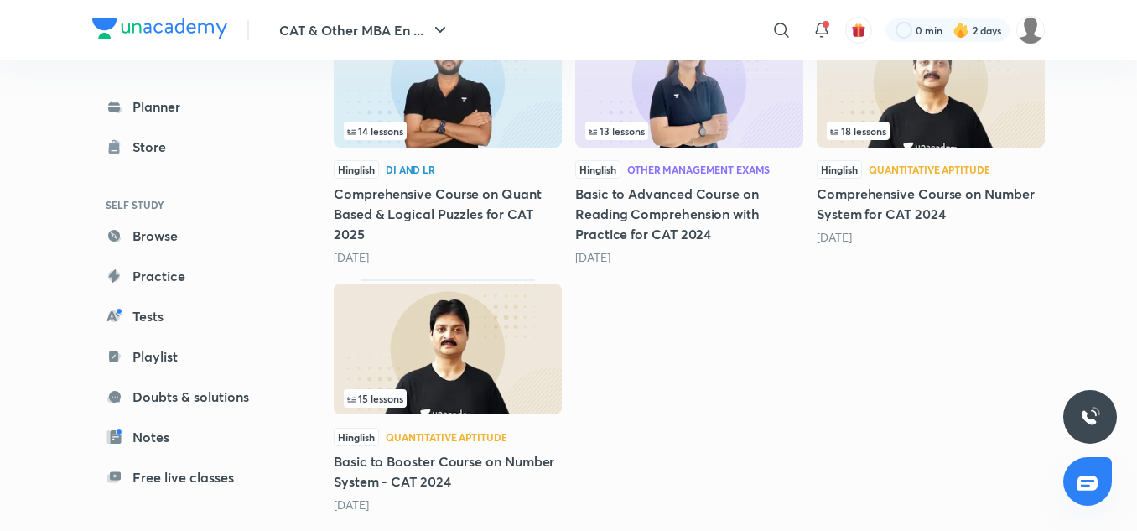  Describe the element at coordinates (159, 28) in the screenshot. I see `img: Company Logo` at that location.